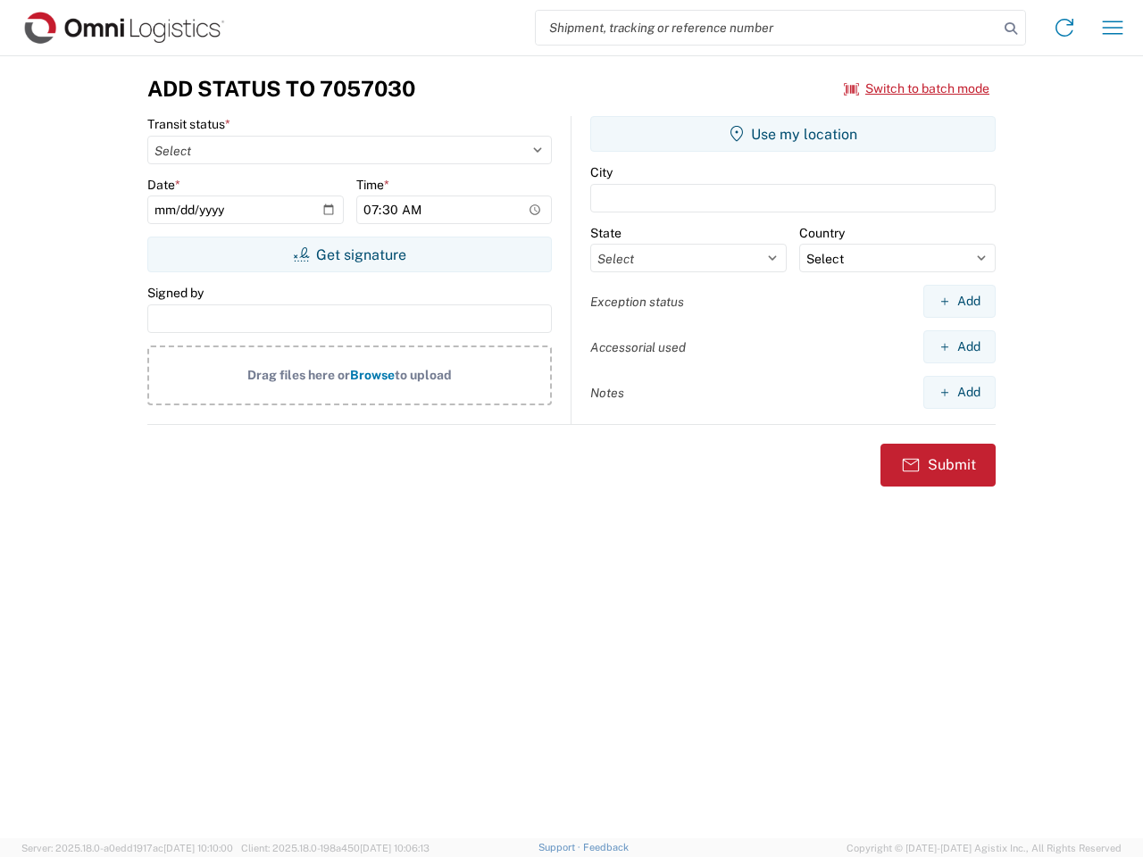  Describe the element at coordinates (423, 375) in the screenshot. I see `span: to upload` at that location.